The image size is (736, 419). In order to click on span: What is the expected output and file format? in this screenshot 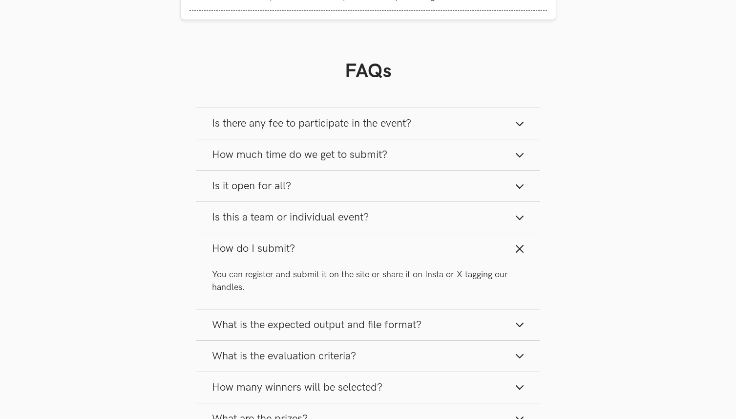, I will do `click(316, 324)`.